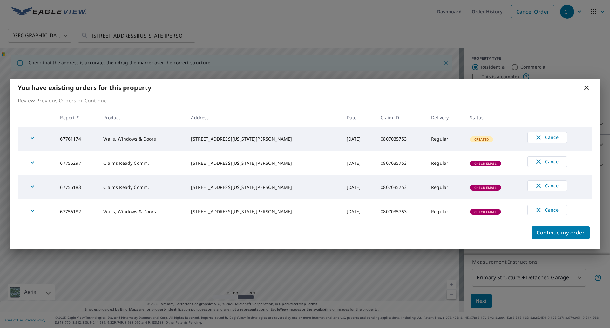 The height and width of the screenshot is (328, 610). What do you see at coordinates (446, 117) in the screenshot?
I see `th: Delivery` at bounding box center [446, 117].